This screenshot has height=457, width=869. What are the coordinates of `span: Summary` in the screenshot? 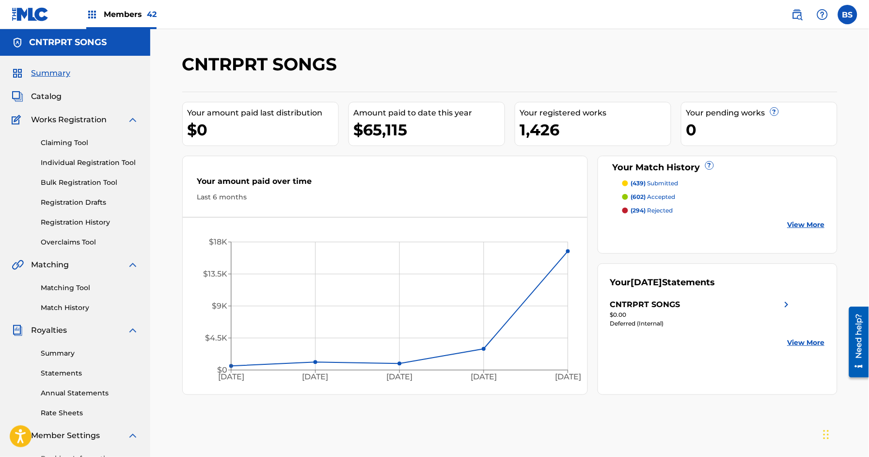 It's located at (50, 73).